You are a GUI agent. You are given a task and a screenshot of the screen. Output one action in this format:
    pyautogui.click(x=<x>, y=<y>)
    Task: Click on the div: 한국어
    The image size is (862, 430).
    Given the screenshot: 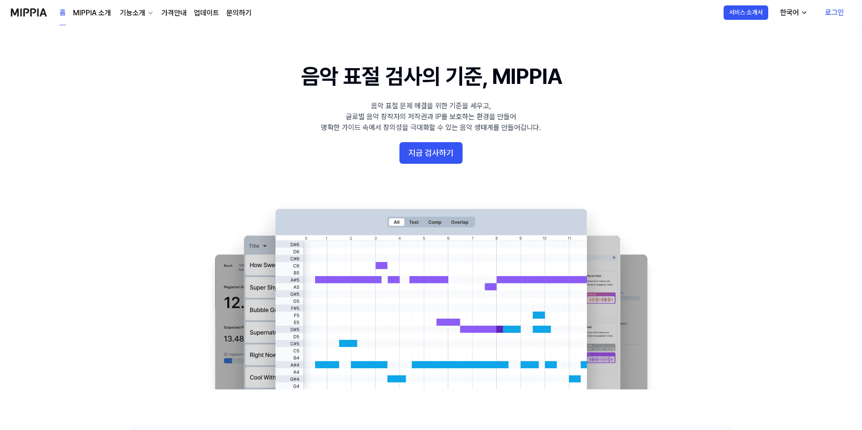 What is the action you would take?
    pyautogui.click(x=789, y=13)
    